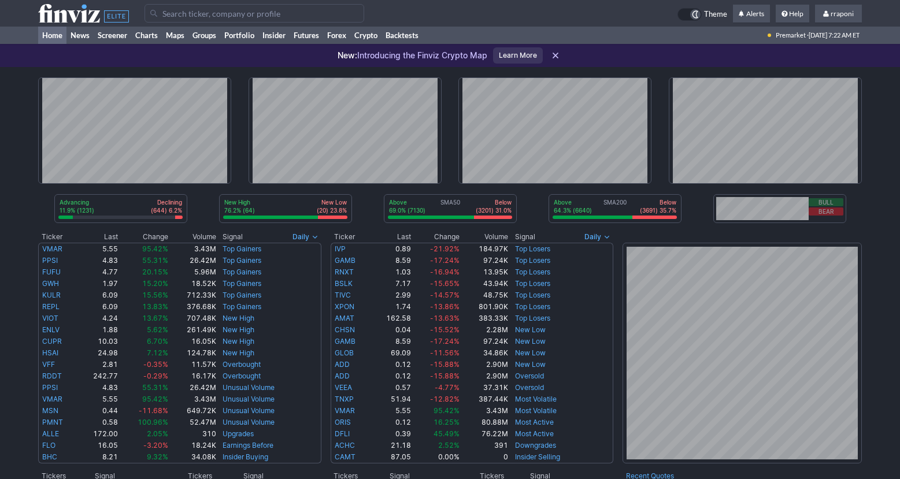 The width and height of the screenshot is (900, 479). I want to click on a: Groups, so click(204, 35).